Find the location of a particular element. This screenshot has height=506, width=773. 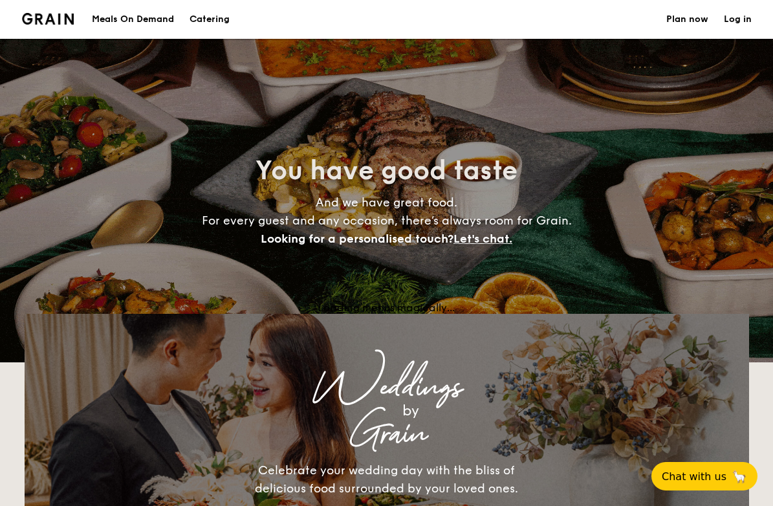

span: Let's chat. is located at coordinates (482, 239).